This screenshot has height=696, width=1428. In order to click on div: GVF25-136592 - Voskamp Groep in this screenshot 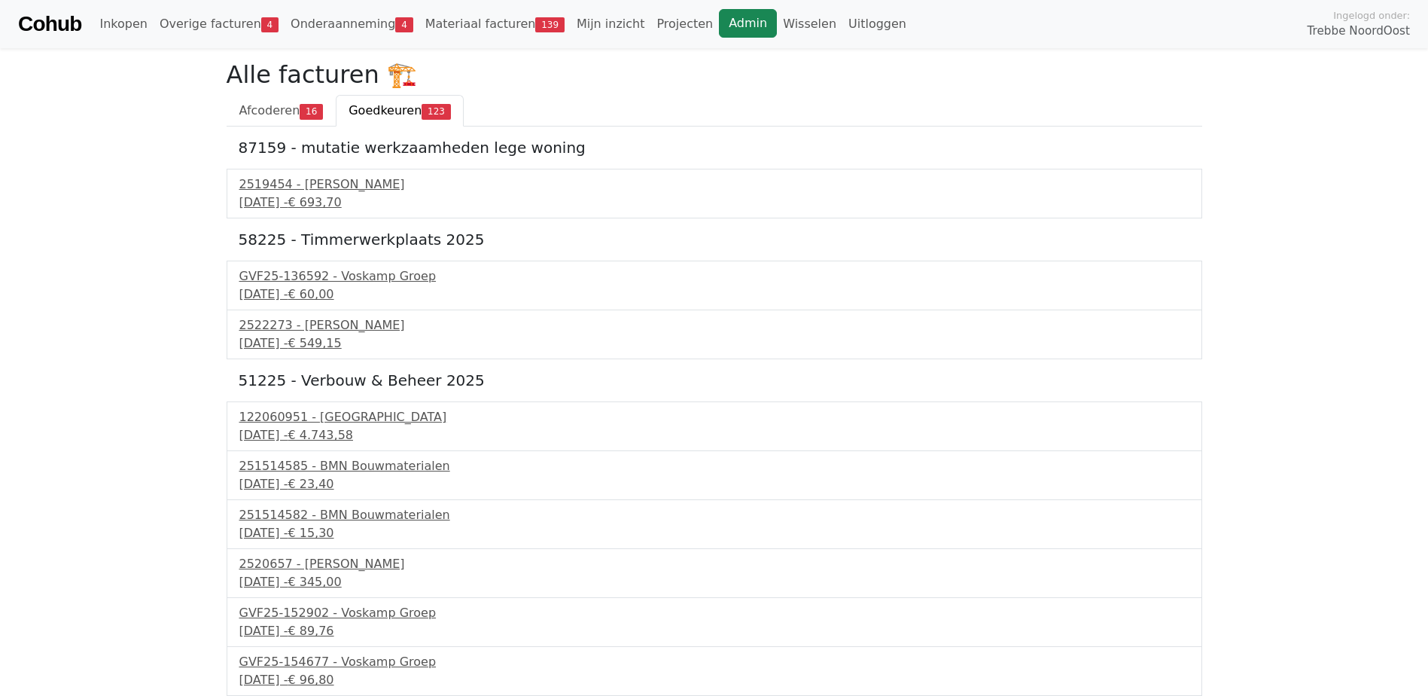, I will do `click(714, 276)`.